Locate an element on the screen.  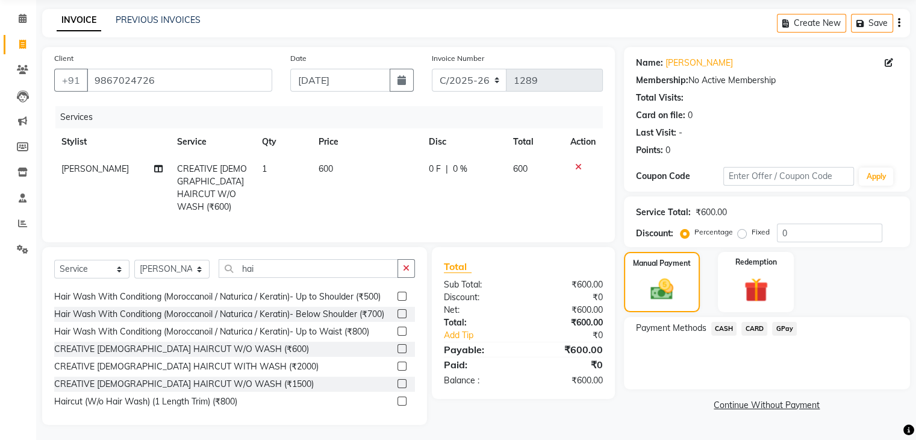
div: Card on file: is located at coordinates (661, 115).